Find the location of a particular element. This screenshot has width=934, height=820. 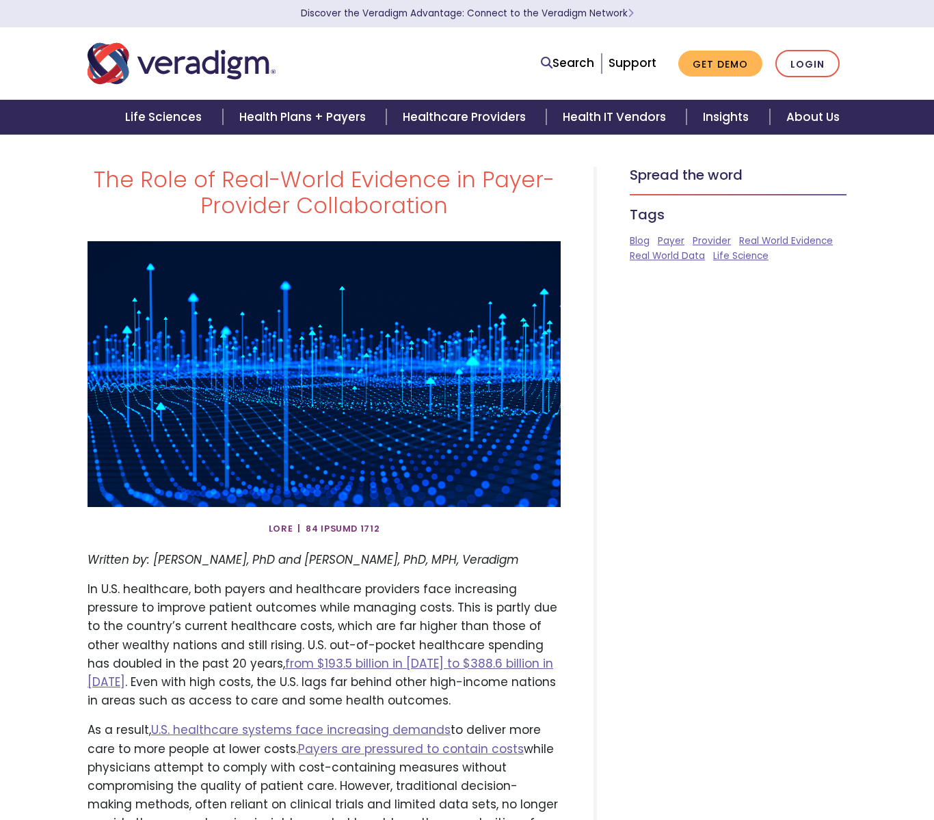

span: Learn More is located at coordinates (630, 13).